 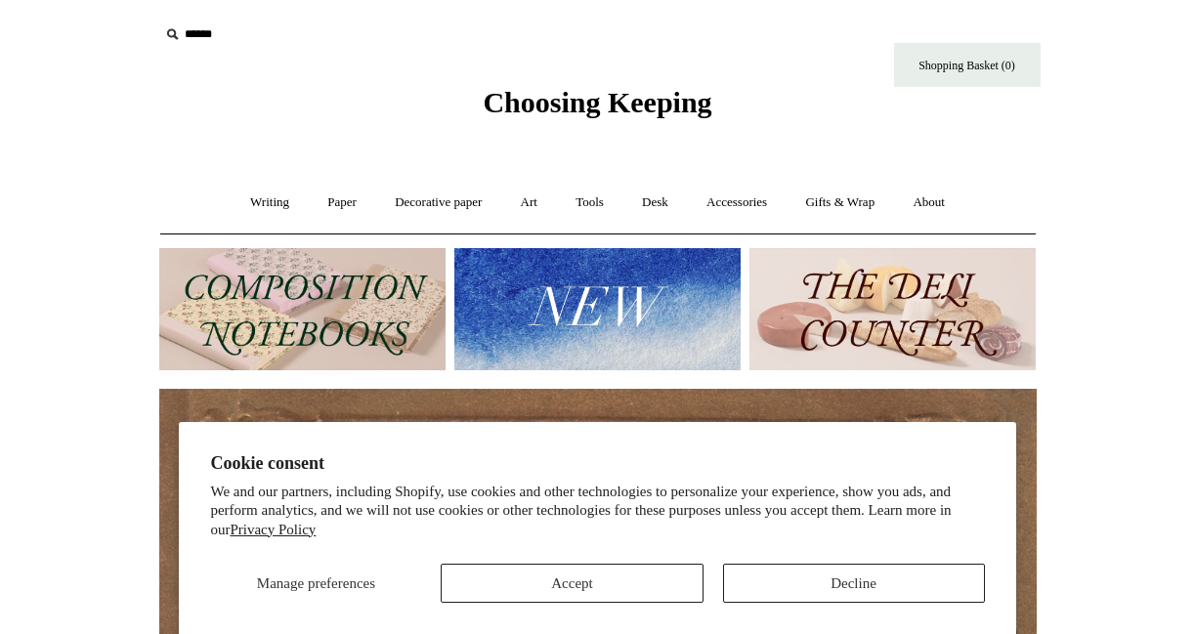 What do you see at coordinates (737, 202) in the screenshot?
I see `a: Accessories` at bounding box center [737, 202].